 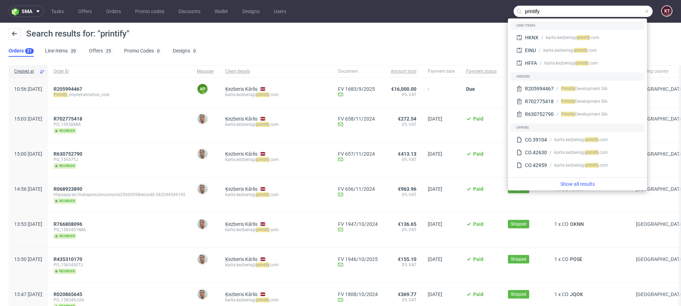 I want to click on span: Shipped, so click(x=518, y=224).